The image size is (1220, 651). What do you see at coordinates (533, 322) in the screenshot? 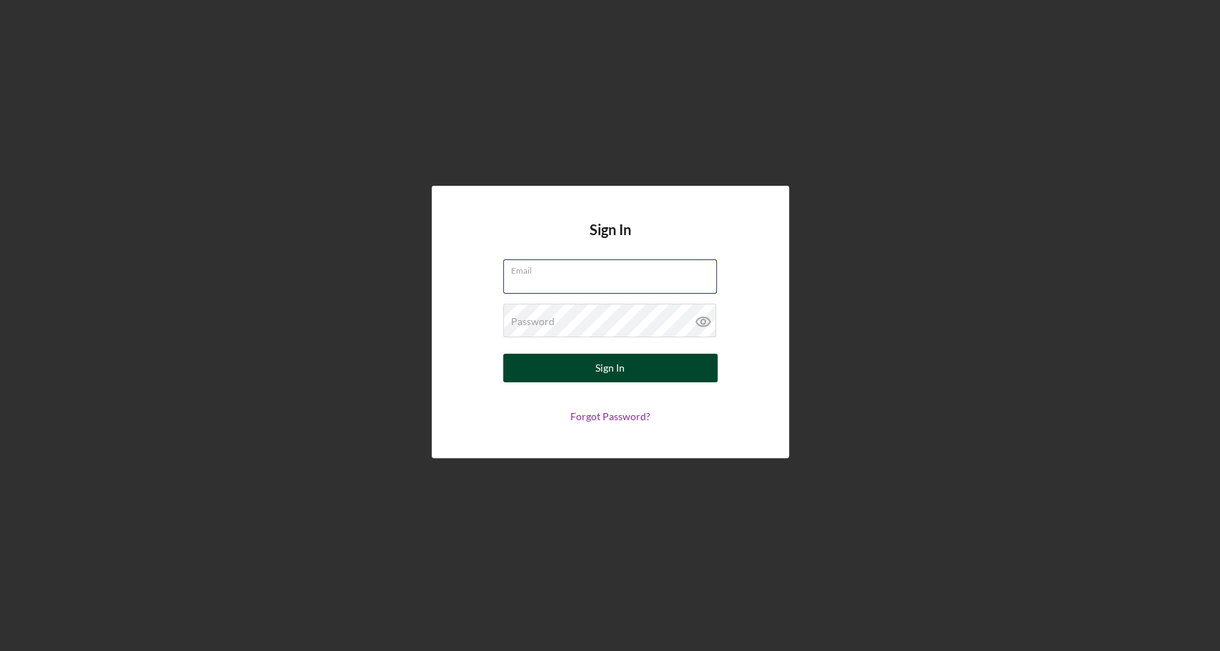
I see `label: Password` at bounding box center [533, 322].